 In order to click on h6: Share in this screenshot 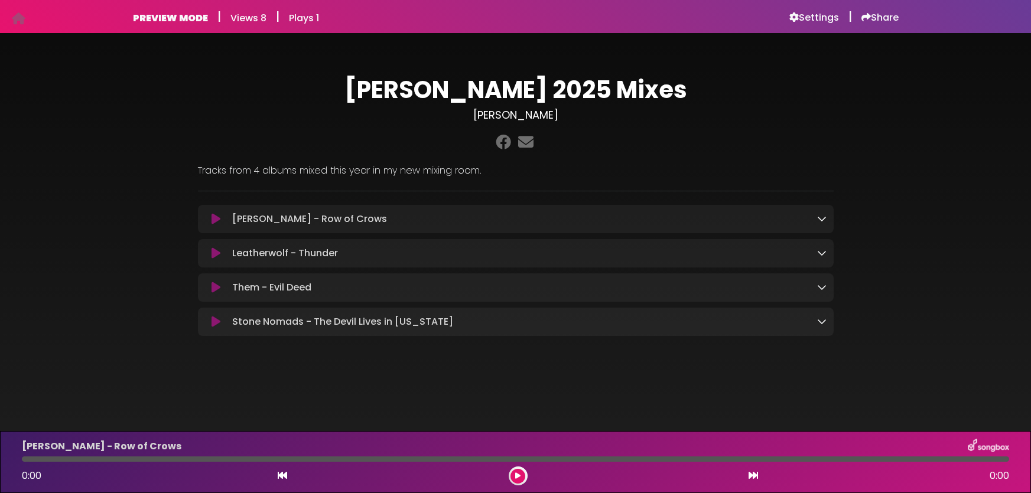, I will do `click(880, 18)`.